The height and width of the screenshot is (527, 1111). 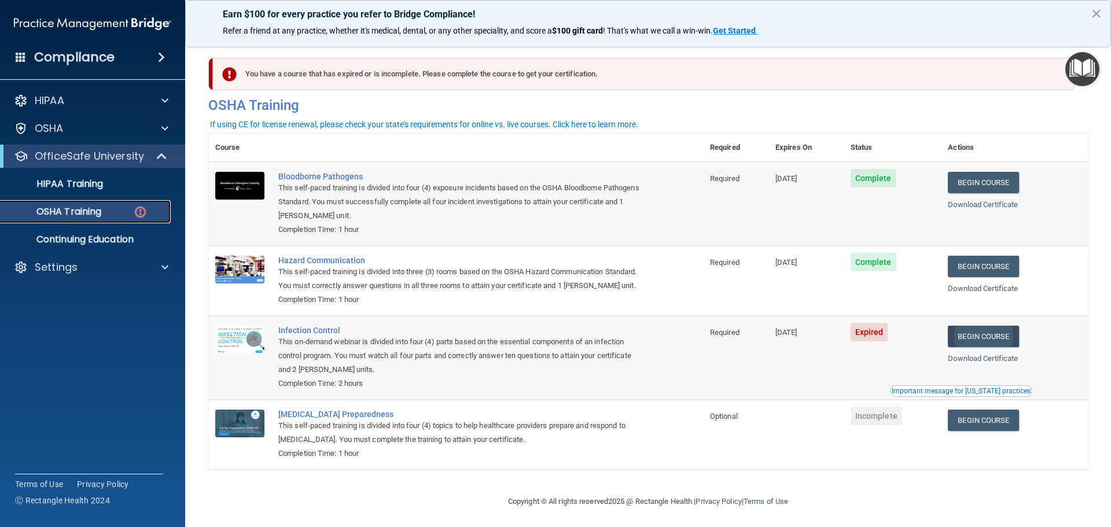 What do you see at coordinates (49, 128) in the screenshot?
I see `p: OSHA` at bounding box center [49, 128].